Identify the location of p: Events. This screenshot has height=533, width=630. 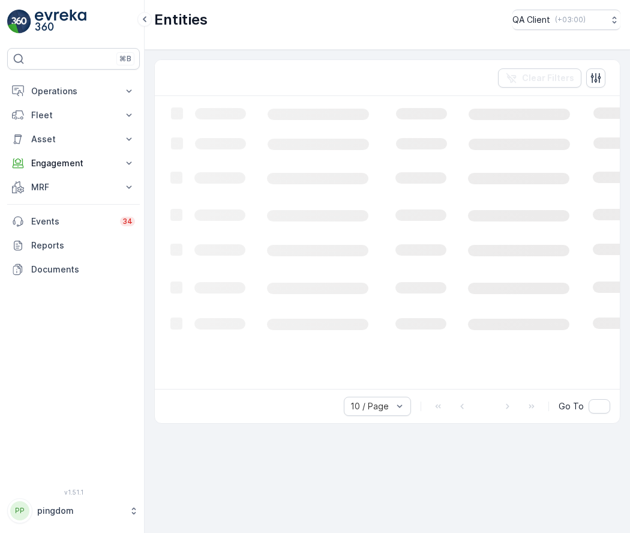
(72, 221).